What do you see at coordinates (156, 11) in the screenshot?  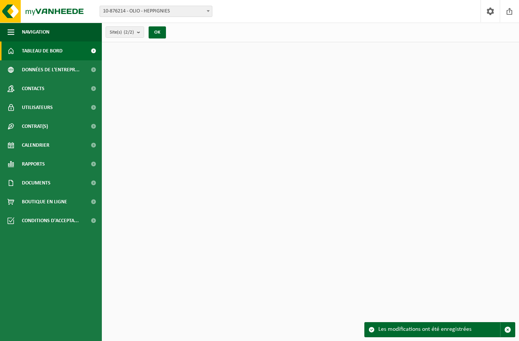 I see `span: 10-876214 - OLIO - HEPPIGNIES` at bounding box center [156, 11].